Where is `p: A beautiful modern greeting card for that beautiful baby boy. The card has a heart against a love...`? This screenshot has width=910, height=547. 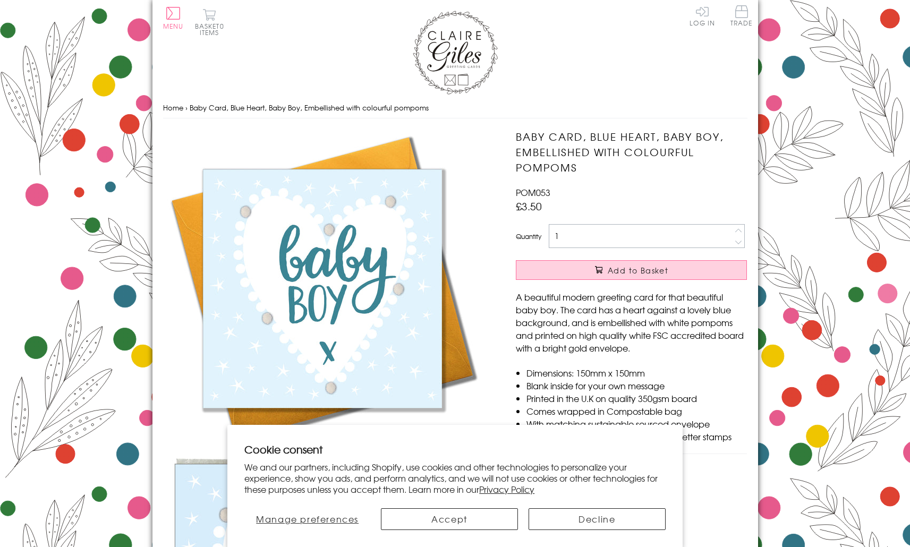
p: A beautiful modern greeting card for that beautiful baby boy. The card has a heart against a love... is located at coordinates (631, 322).